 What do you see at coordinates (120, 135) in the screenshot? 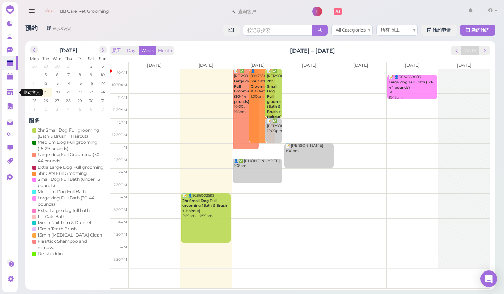
I see `span: 12:30pm` at bounding box center [120, 135].